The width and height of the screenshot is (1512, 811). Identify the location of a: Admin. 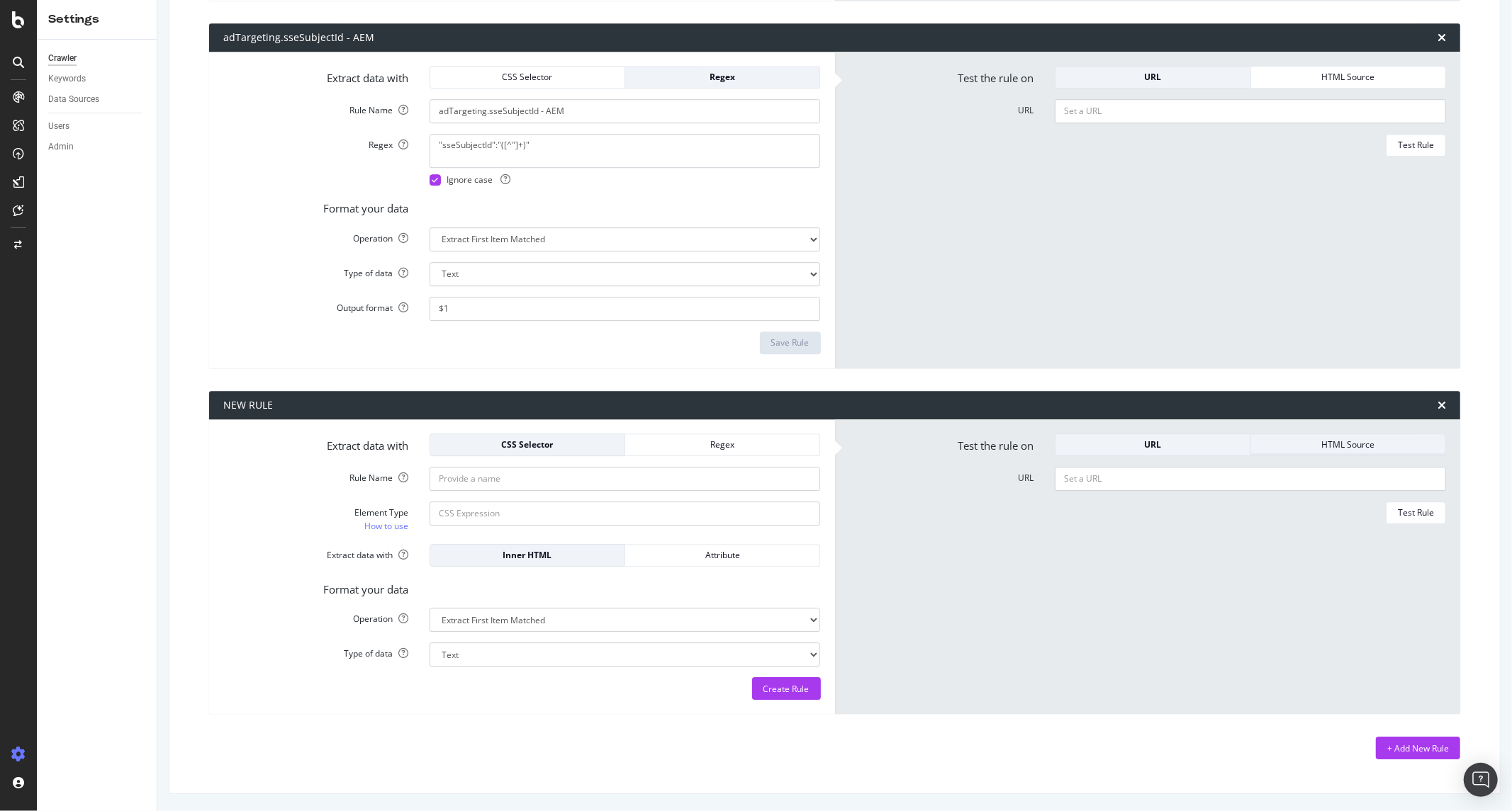
(97, 147).